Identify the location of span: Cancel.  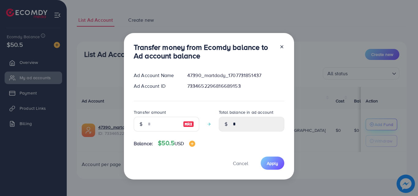
(241, 163).